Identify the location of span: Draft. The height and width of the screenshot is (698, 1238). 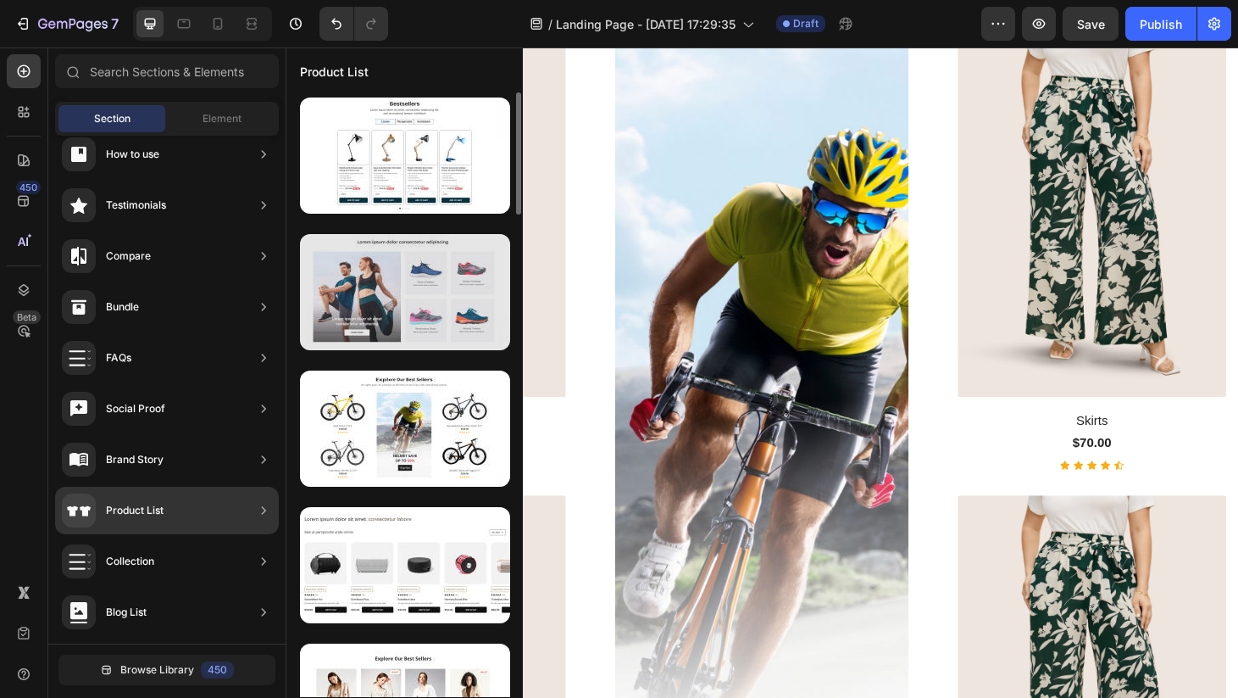
(806, 24).